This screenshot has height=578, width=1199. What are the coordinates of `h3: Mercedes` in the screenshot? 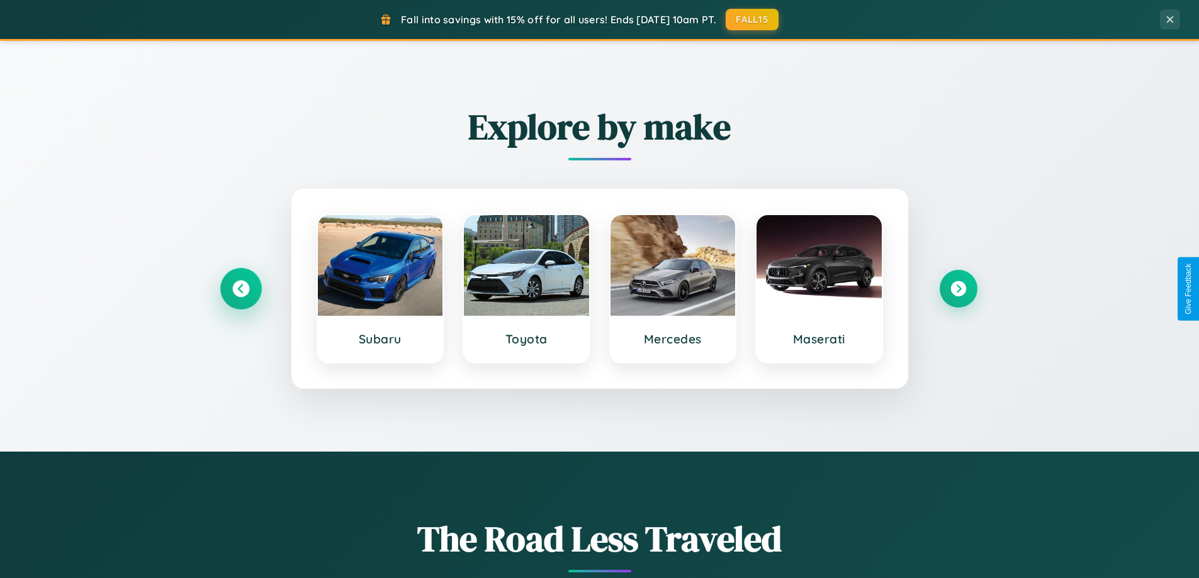 It's located at (673, 339).